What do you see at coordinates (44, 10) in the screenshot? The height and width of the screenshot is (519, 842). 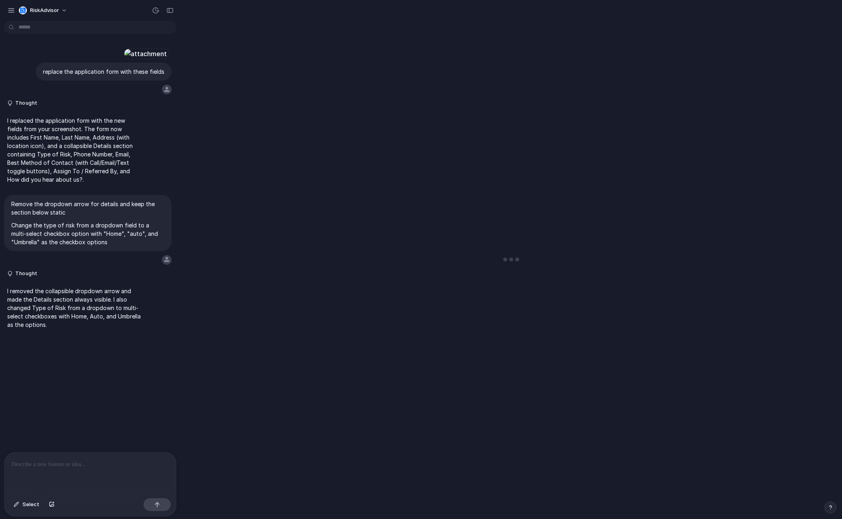 I see `span: RiskAdvisor` at bounding box center [44, 10].